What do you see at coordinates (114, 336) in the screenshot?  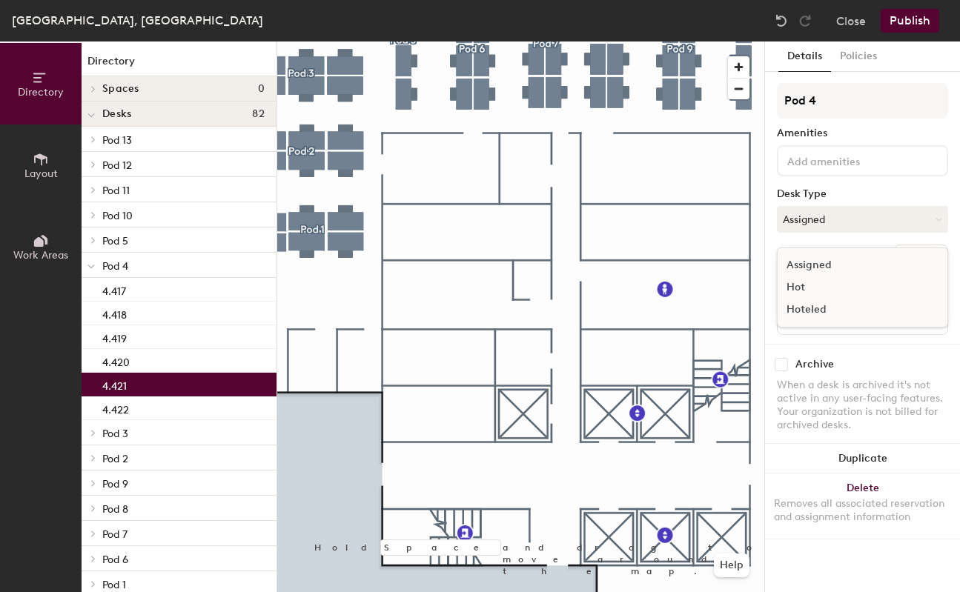 I see `p: 4.419` at bounding box center [114, 336].